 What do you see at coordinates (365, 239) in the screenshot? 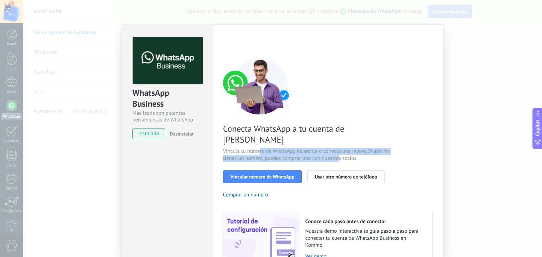
I see `span: Nuestra demo interactiva te guía paso a paso para conectar tu cuenta de WhatsApp Business en Kommo.` at bounding box center [365, 239].